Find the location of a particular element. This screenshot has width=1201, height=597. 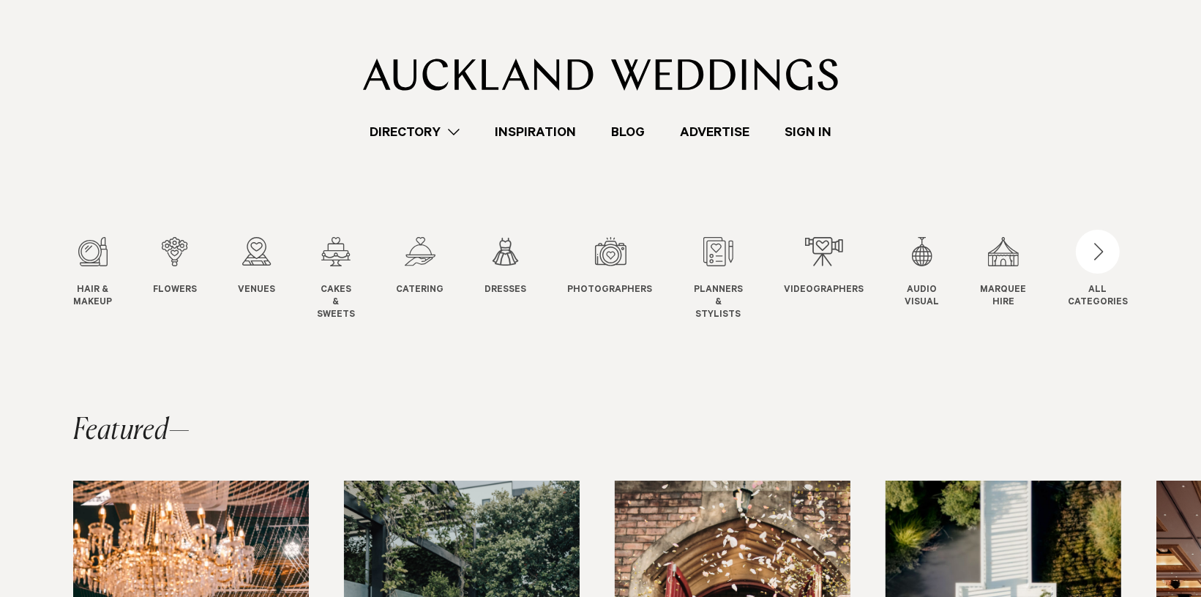

span: Audio Visual is located at coordinates (922, 297).